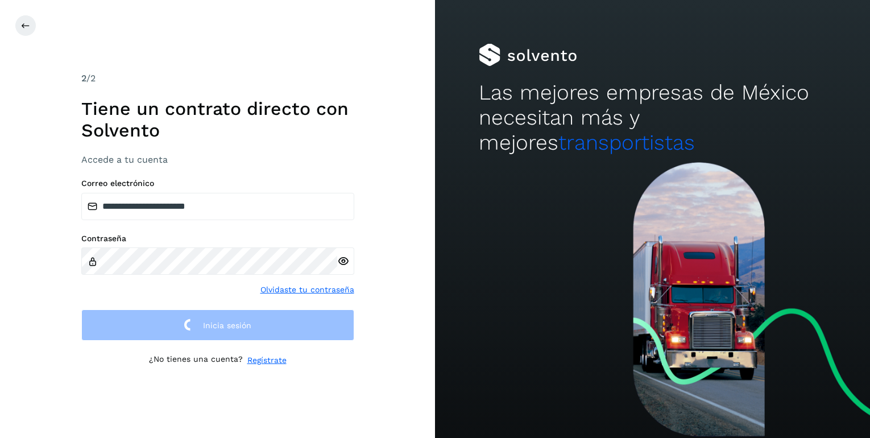 This screenshot has width=870, height=438. I want to click on a: Regístrate, so click(267, 360).